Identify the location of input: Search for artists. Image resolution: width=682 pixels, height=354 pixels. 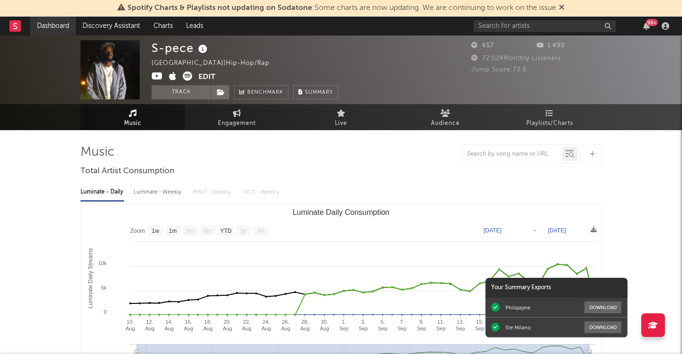
(545, 26).